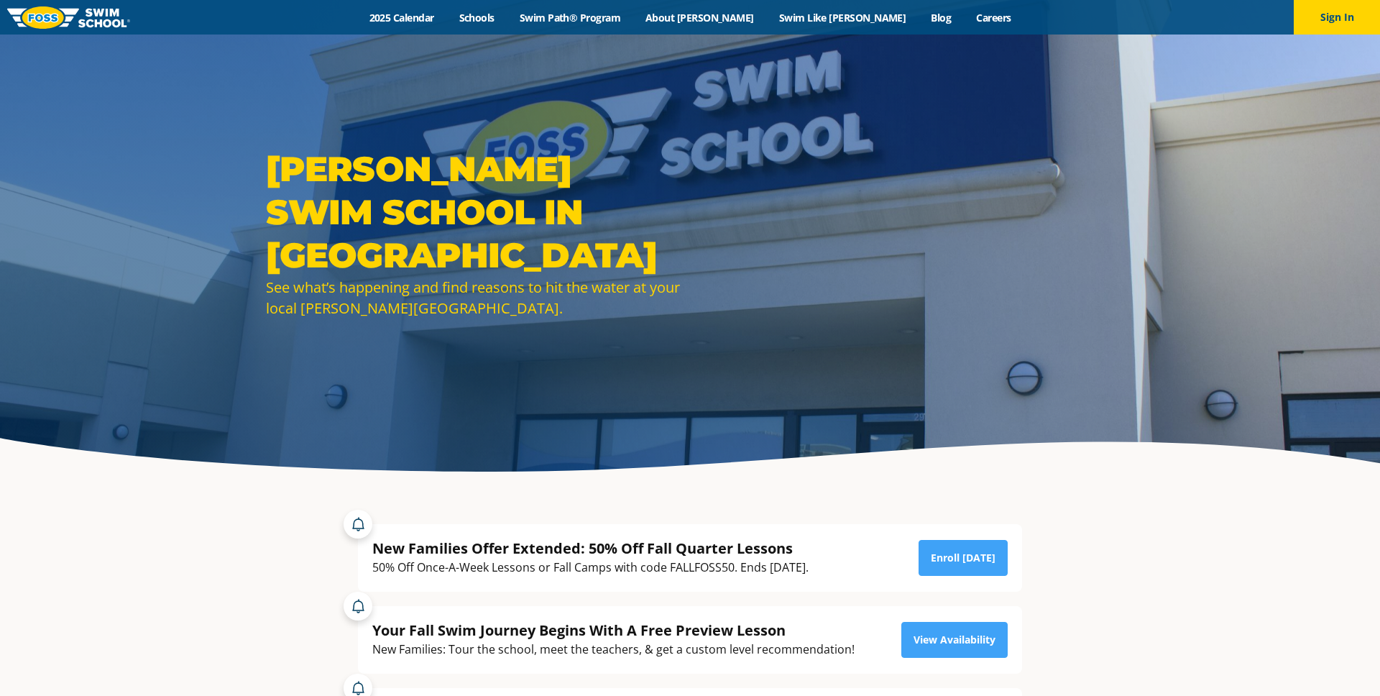 Image resolution: width=1380 pixels, height=696 pixels. I want to click on a: Careers, so click(993, 17).